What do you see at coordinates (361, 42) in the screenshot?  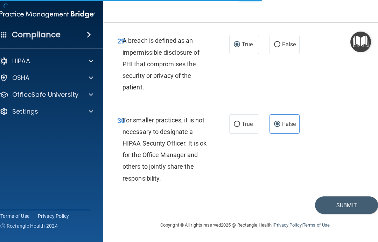 I see `button: Open Resource Center` at bounding box center [361, 42].